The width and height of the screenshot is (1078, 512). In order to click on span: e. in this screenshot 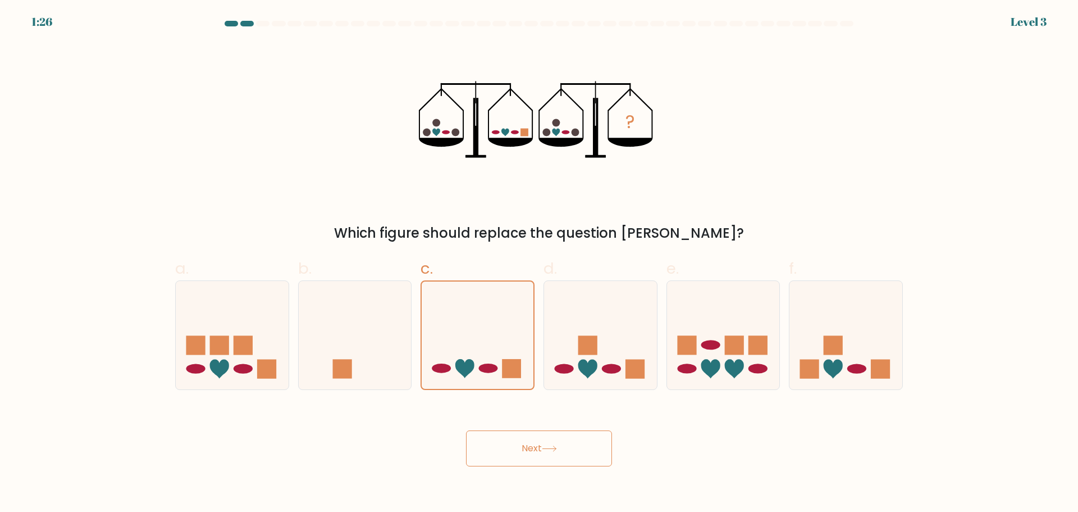, I will do `click(673, 268)`.